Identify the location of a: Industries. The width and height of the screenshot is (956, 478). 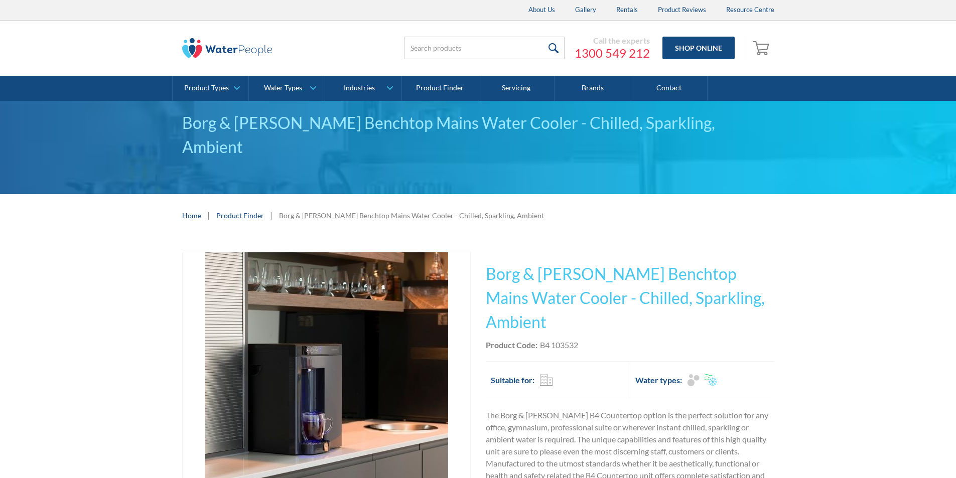
(363, 88).